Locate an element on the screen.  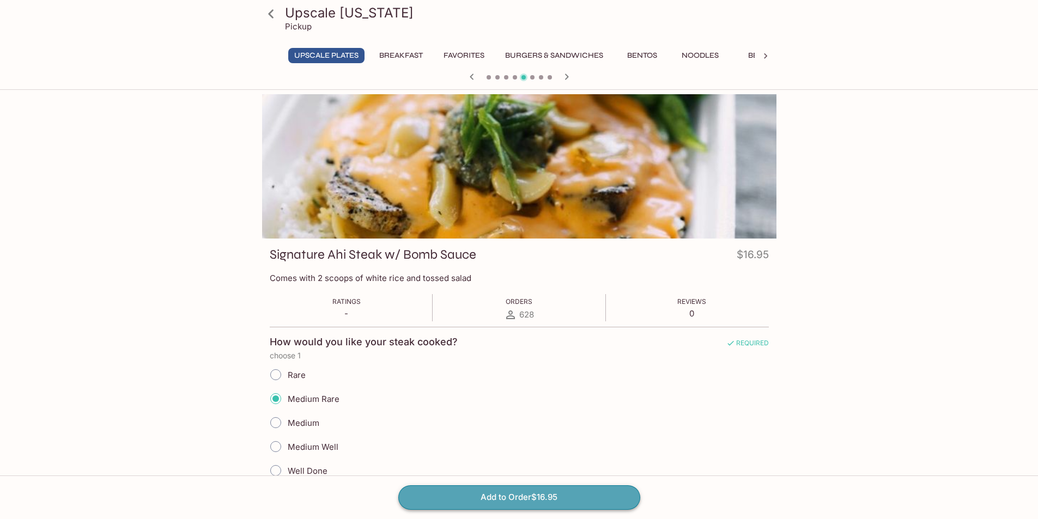
span: Ratings is located at coordinates (346, 301).